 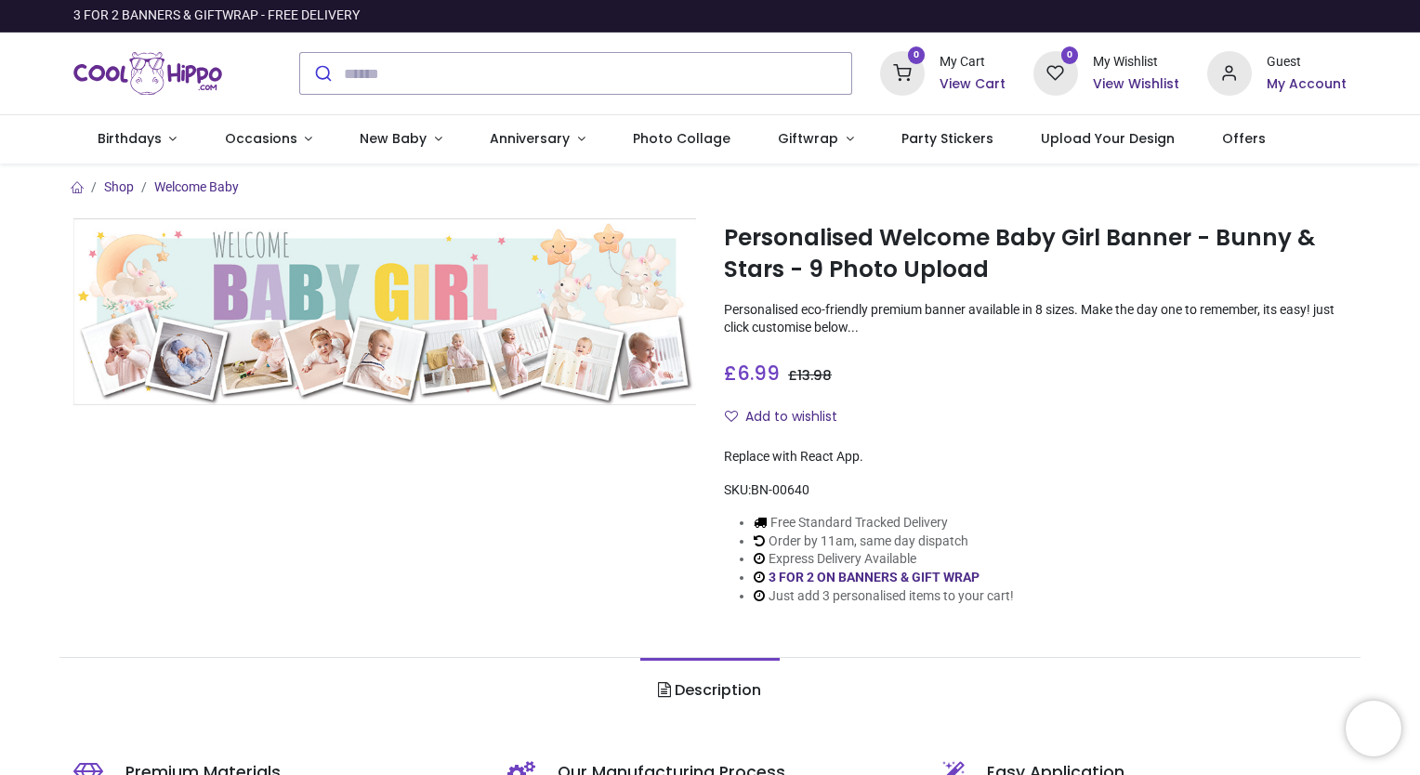 What do you see at coordinates (874, 577) in the screenshot?
I see `a: 3 FOR 2 ON BANNERS & GIFT WRAP` at bounding box center [874, 577].